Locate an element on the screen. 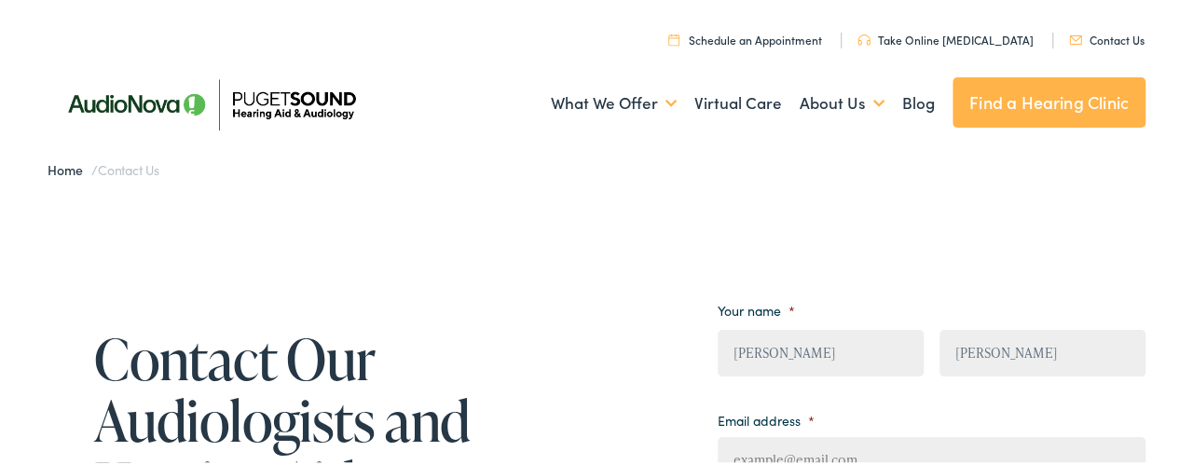 The width and height of the screenshot is (1179, 465). a: Contact Us is located at coordinates (1106, 36).